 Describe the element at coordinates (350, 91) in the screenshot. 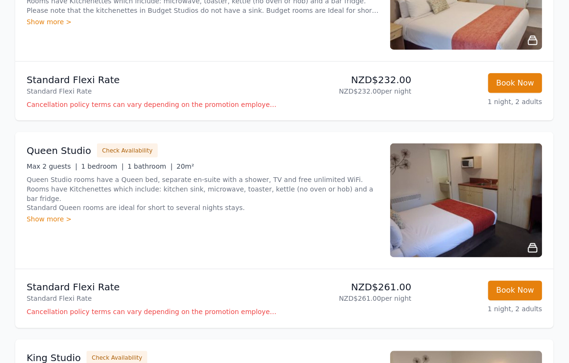

I see `p: NZD$232.00 per night` at that location.